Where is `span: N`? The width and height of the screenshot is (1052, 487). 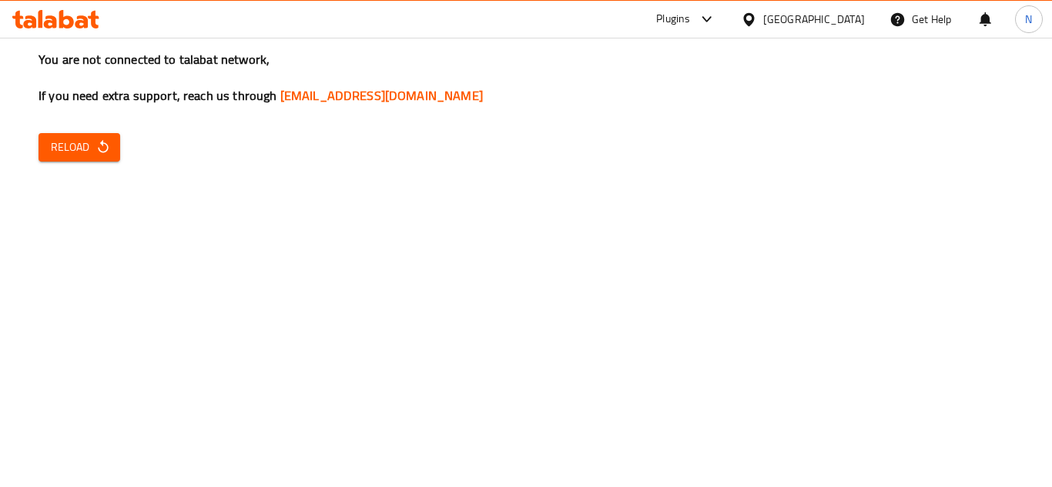 span: N is located at coordinates (1028, 19).